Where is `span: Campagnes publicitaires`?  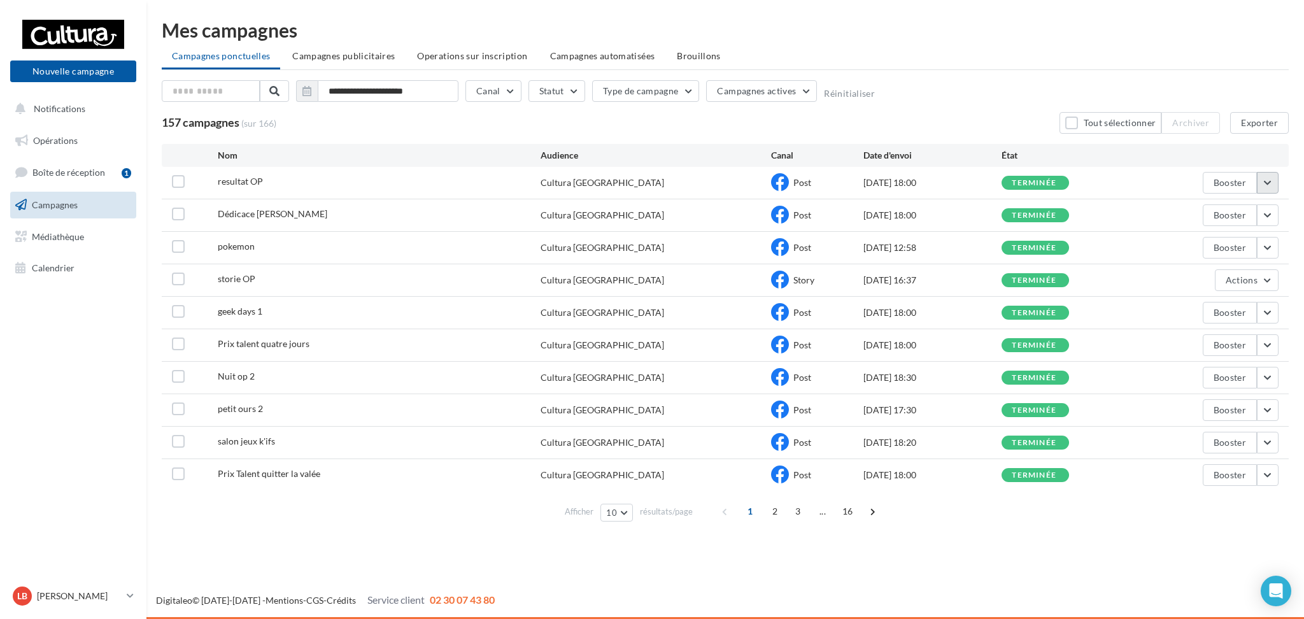 span: Campagnes publicitaires is located at coordinates (343, 55).